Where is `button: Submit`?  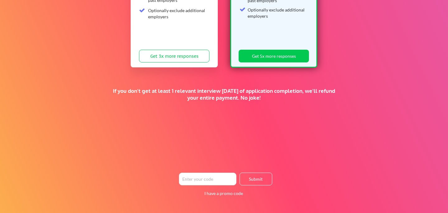
button: Submit is located at coordinates (256, 179).